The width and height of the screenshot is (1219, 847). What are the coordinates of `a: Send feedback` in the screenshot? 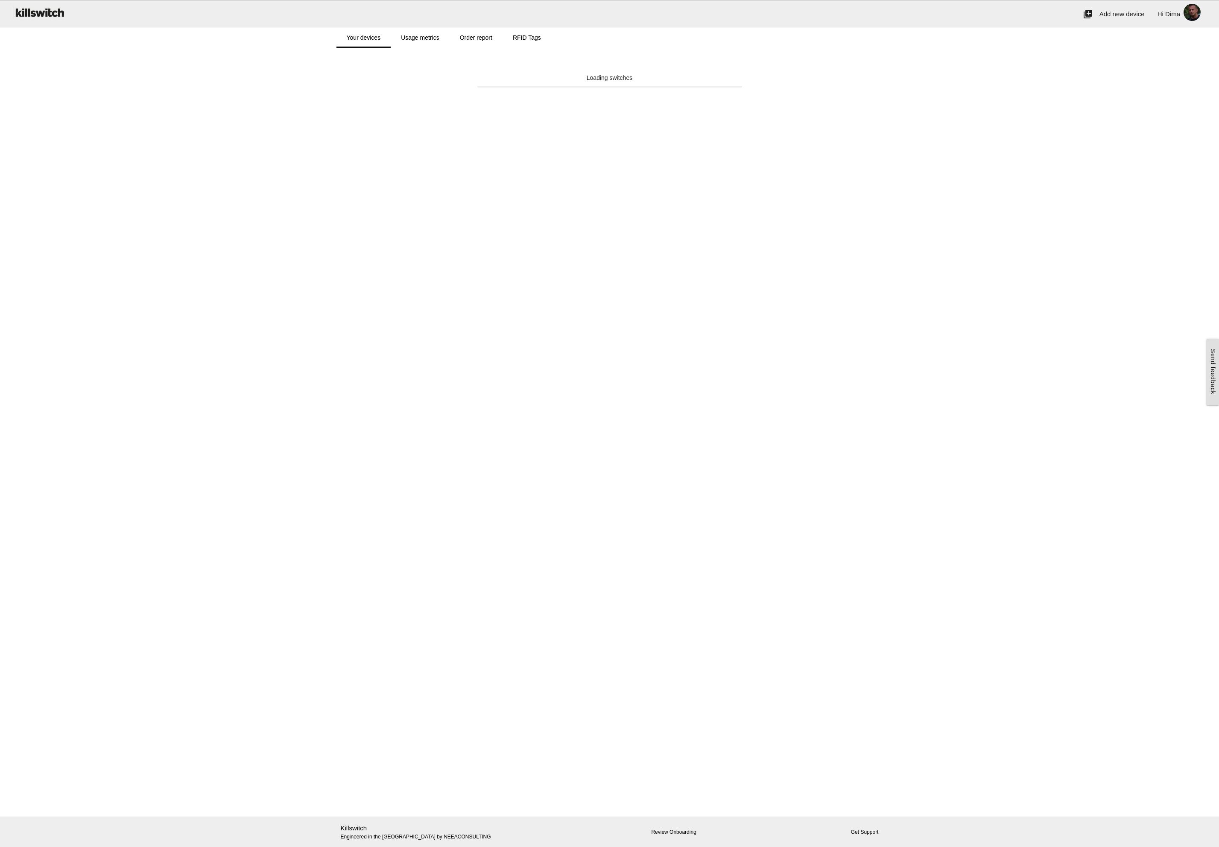 It's located at (1212, 371).